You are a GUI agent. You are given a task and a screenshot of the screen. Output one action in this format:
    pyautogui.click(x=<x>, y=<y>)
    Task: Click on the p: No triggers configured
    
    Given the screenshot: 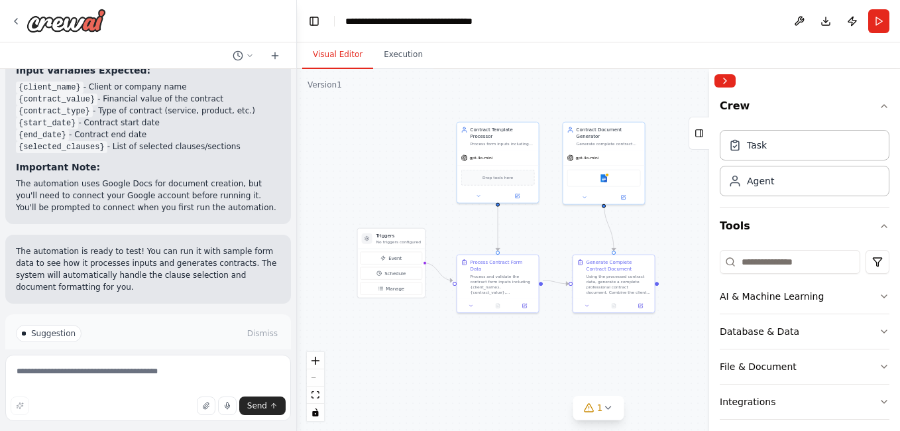 What is the action you would take?
    pyautogui.click(x=398, y=242)
    